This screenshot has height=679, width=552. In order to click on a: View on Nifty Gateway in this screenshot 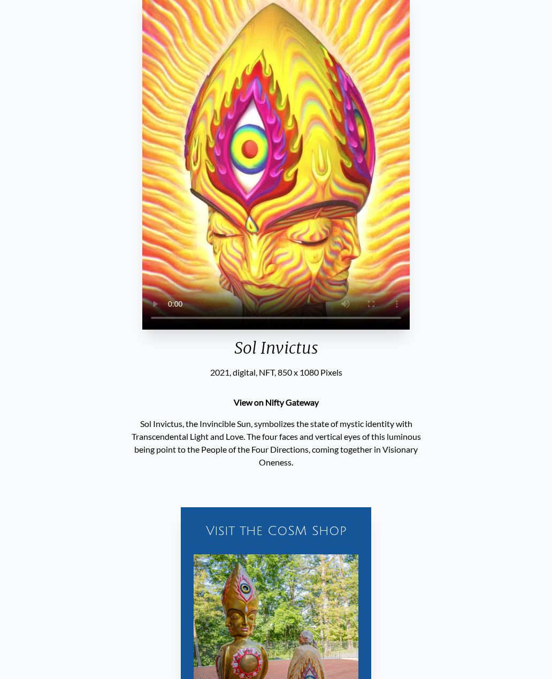, I will do `click(276, 402)`.